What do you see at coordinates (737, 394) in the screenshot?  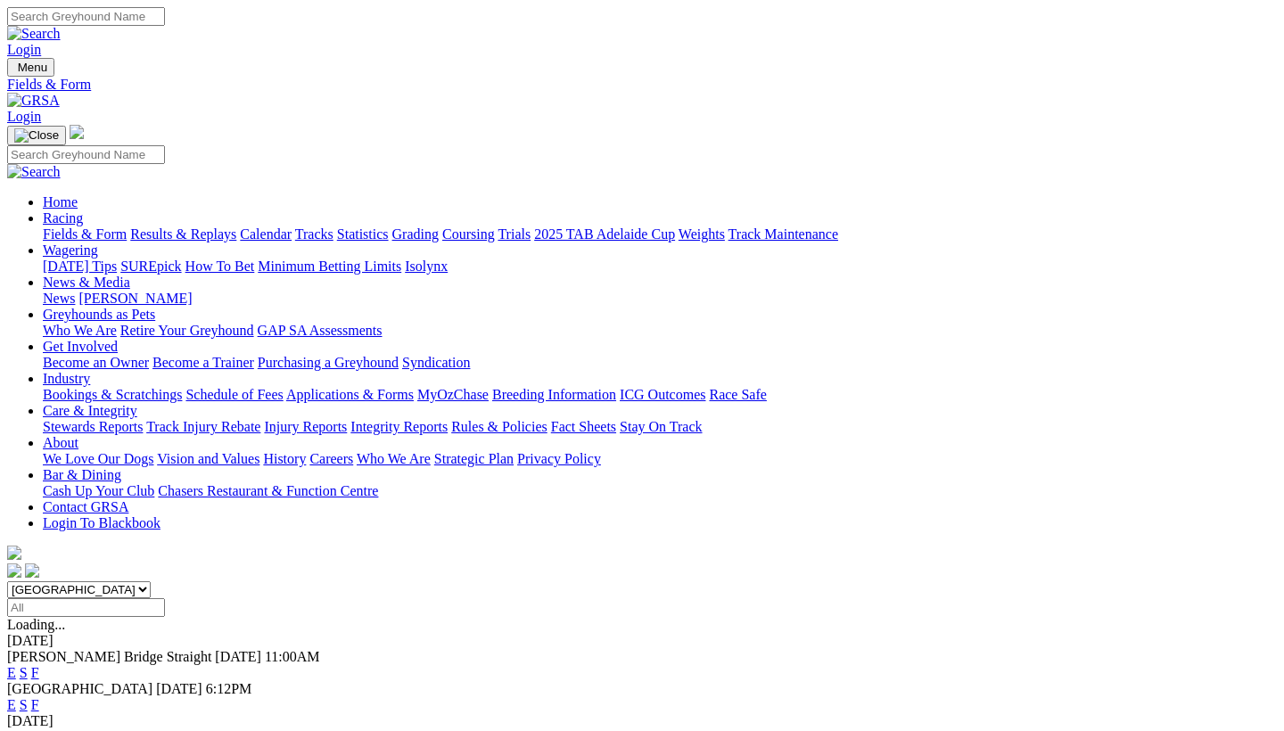 I see `a: Race Safe` at bounding box center [737, 394].